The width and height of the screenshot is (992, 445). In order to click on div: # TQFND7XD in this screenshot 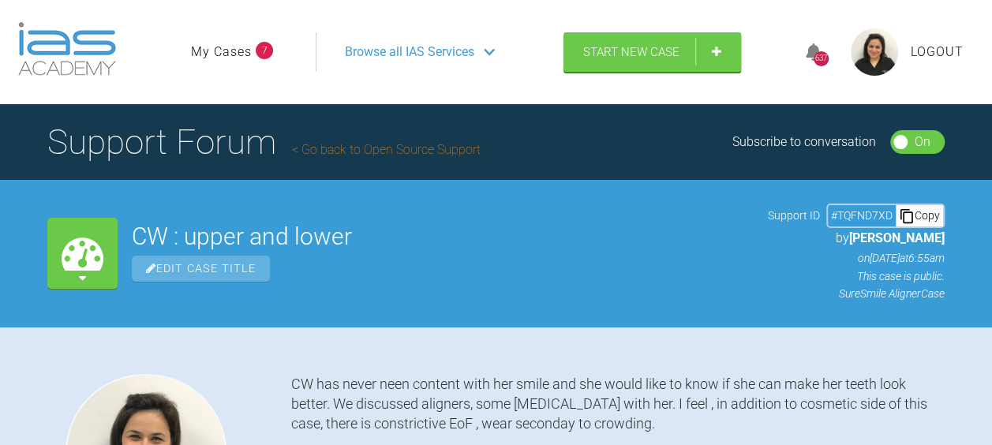, I will do `click(862, 215)`.